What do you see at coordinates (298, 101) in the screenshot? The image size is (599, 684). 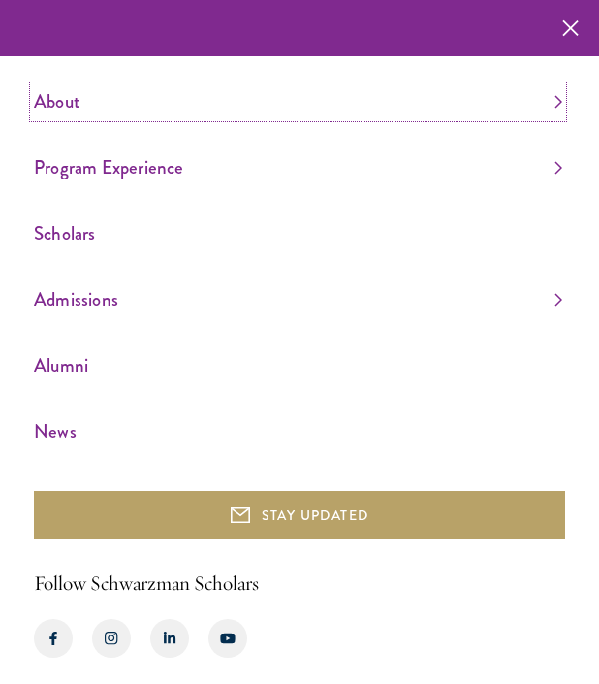 I see `a: About` at bounding box center [298, 101].